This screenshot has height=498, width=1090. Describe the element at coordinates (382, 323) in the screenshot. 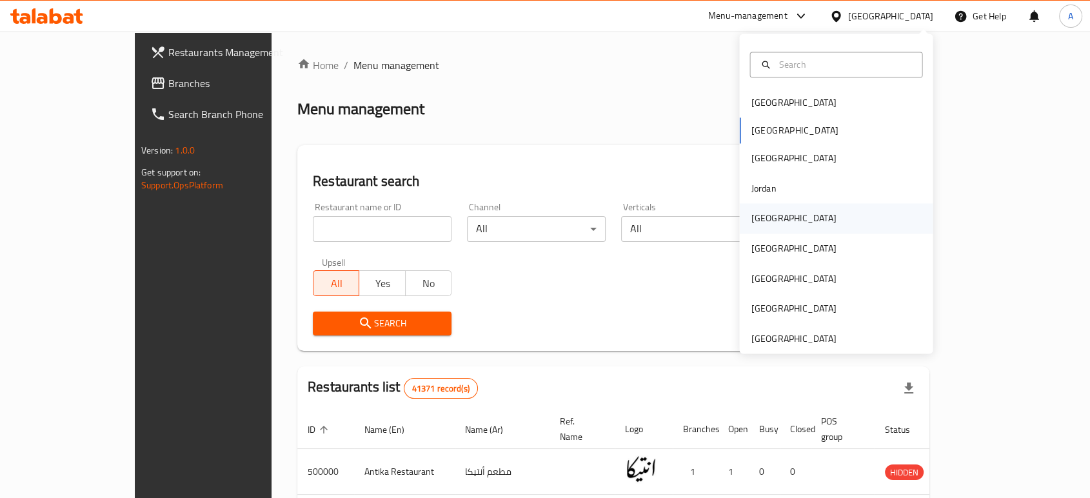

I see `span: Search` at that location.